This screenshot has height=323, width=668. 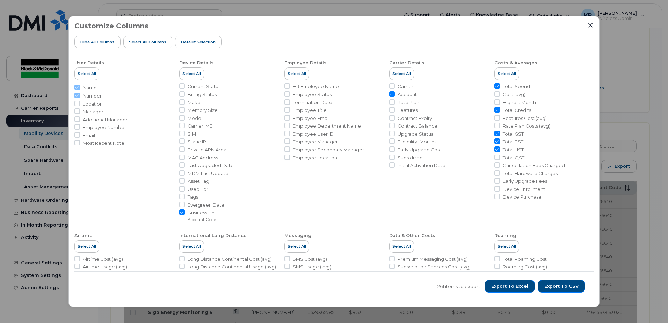 I want to click on span: Rate Plan, so click(x=408, y=102).